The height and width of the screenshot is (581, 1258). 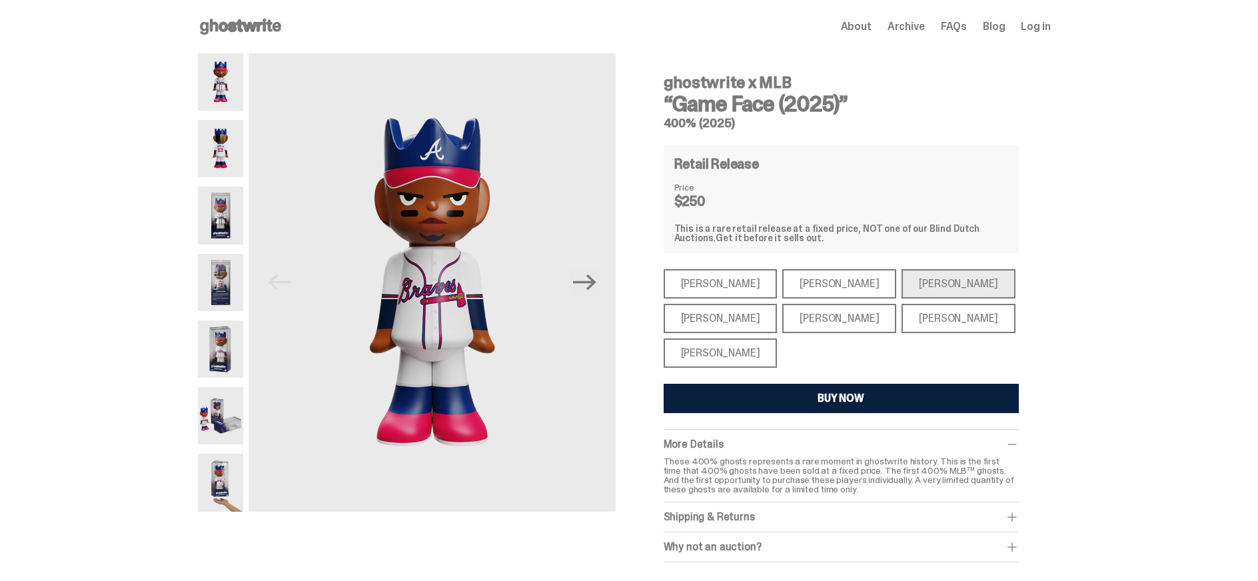 I want to click on dd: $250, so click(x=708, y=201).